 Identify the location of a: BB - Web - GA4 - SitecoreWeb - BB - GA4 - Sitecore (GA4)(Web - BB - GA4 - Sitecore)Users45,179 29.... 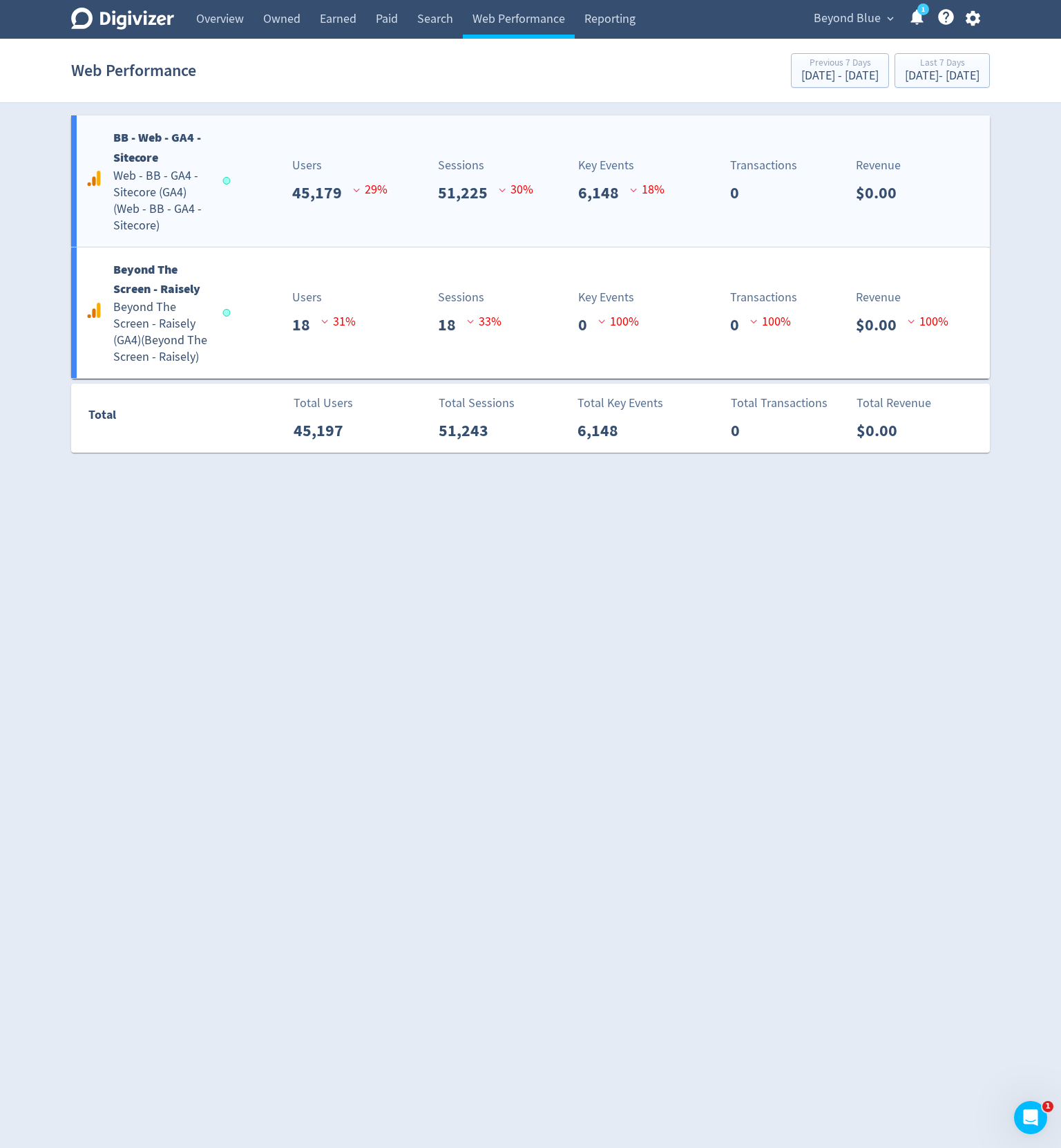
(530, 182).